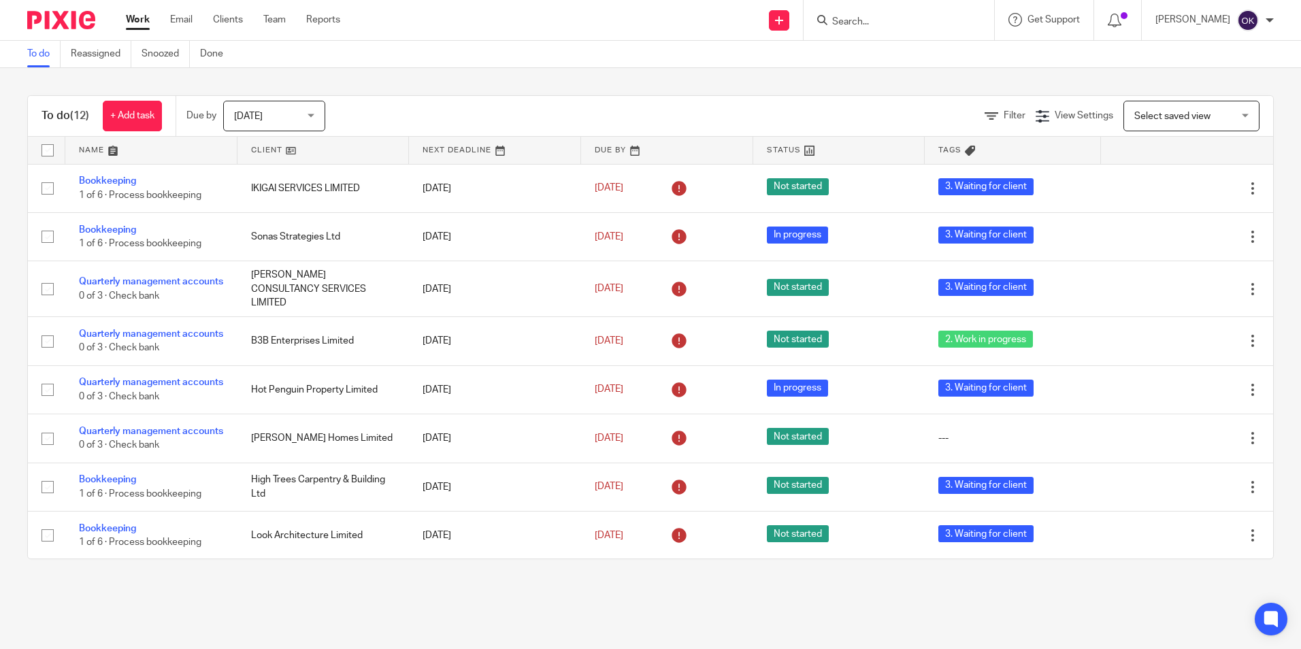  I want to click on a: Clients, so click(228, 20).